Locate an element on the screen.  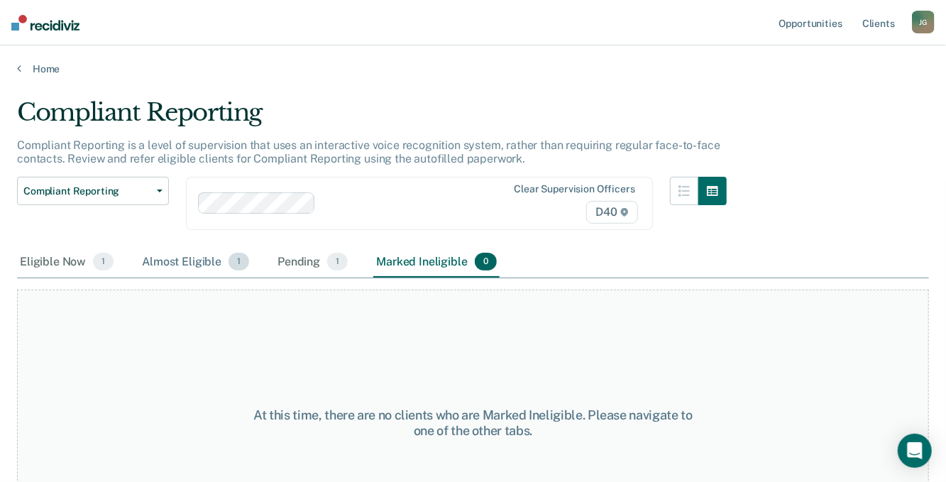
span: D40 is located at coordinates (612, 212).